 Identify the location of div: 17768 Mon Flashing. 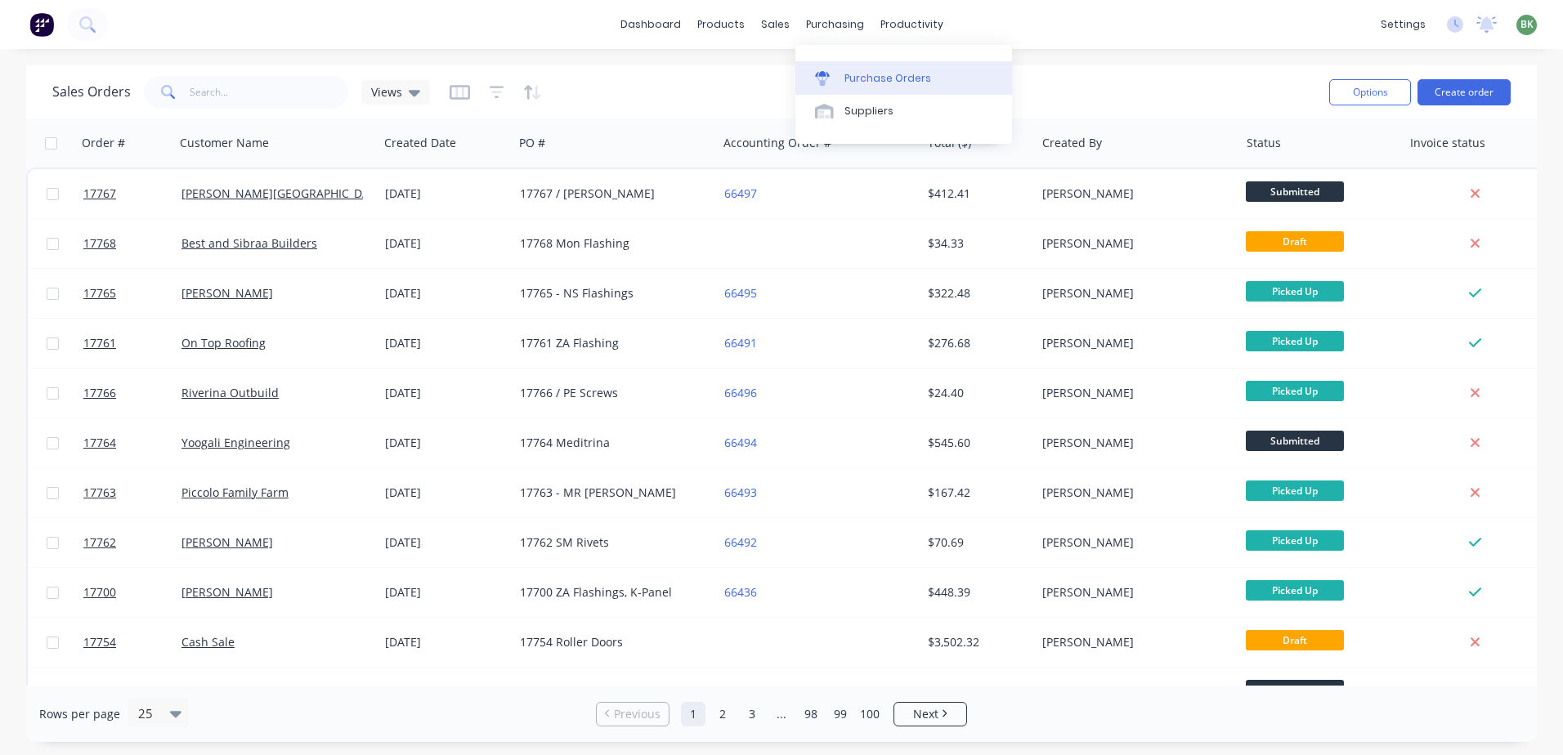
(611, 244).